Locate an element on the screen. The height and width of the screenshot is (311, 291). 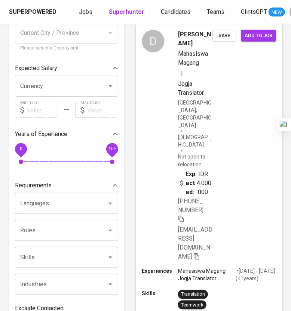
span: Add to job is located at coordinates (259, 35).